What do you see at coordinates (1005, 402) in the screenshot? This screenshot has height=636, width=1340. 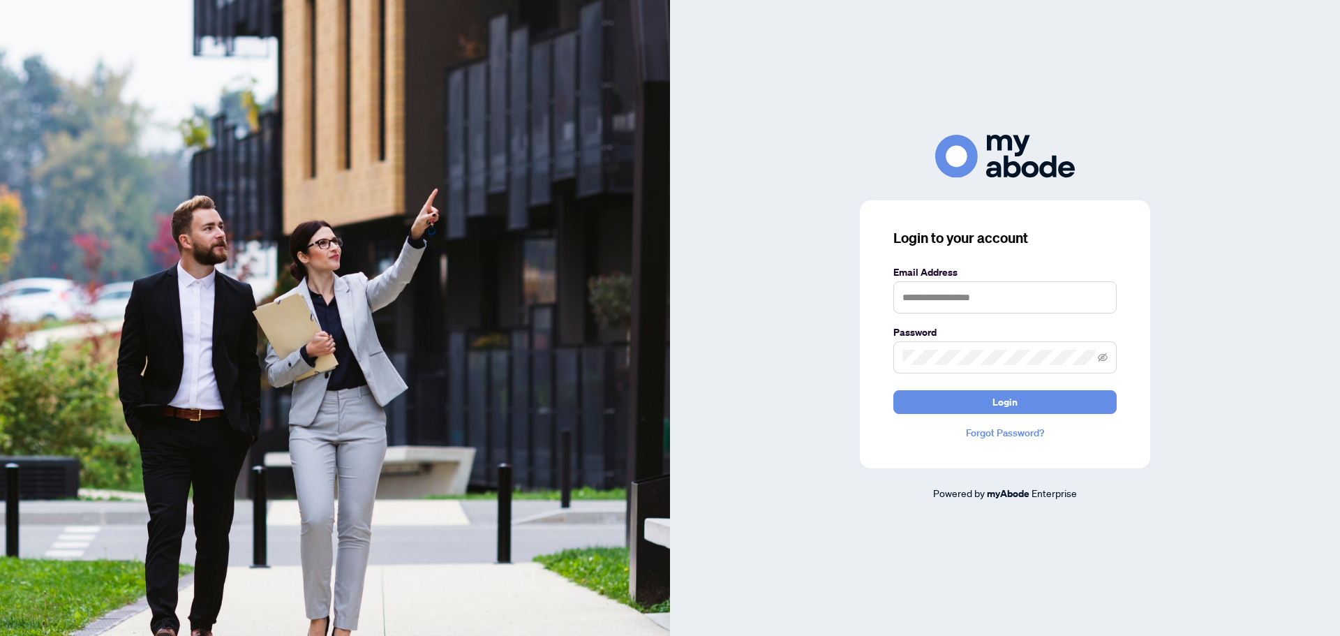 I see `button: Login` at bounding box center [1005, 402].